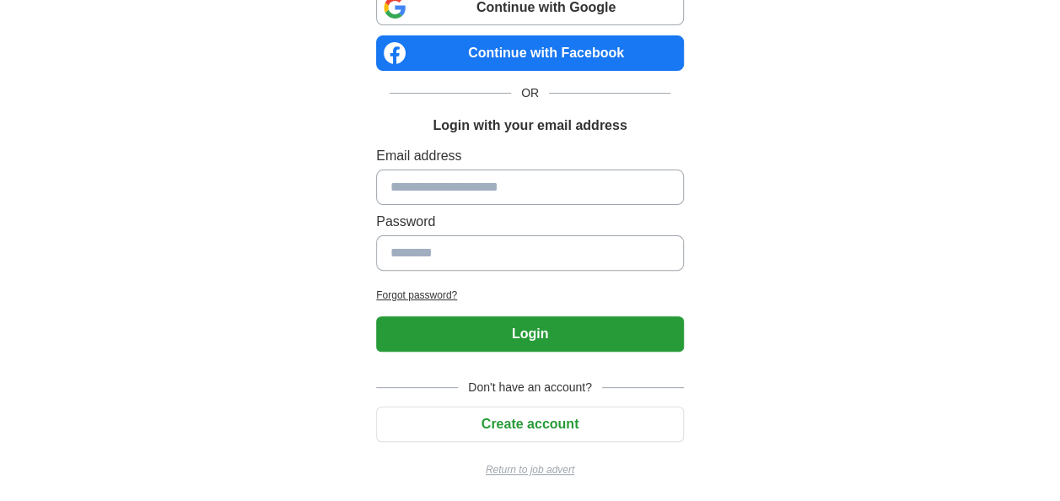 This screenshot has height=501, width=1060. Describe the element at coordinates (530, 53) in the screenshot. I see `a: Continue with Facebook` at that location.